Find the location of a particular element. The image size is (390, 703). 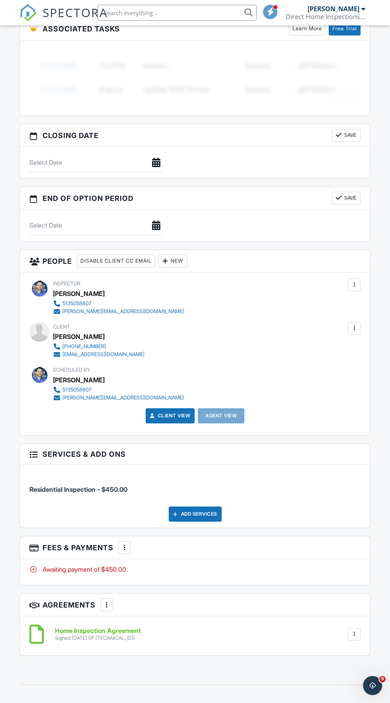

div: New is located at coordinates (173, 261).